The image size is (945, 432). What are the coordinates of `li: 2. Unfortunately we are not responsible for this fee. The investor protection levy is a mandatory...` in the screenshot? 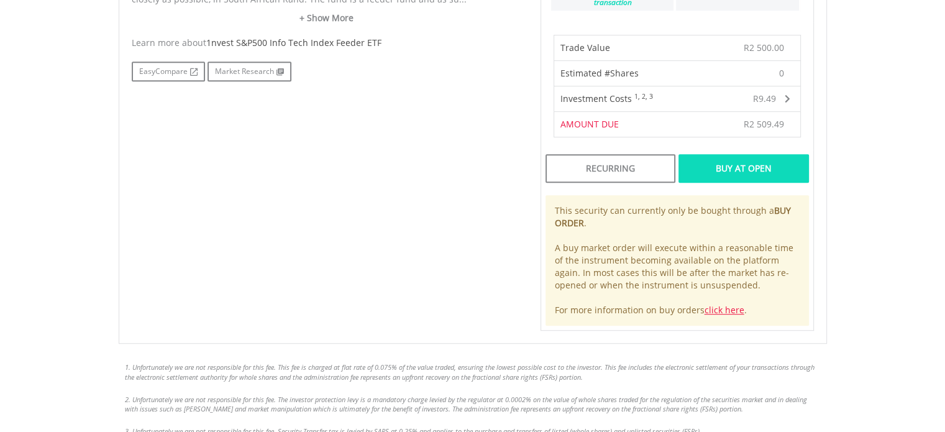 It's located at (473, 404).